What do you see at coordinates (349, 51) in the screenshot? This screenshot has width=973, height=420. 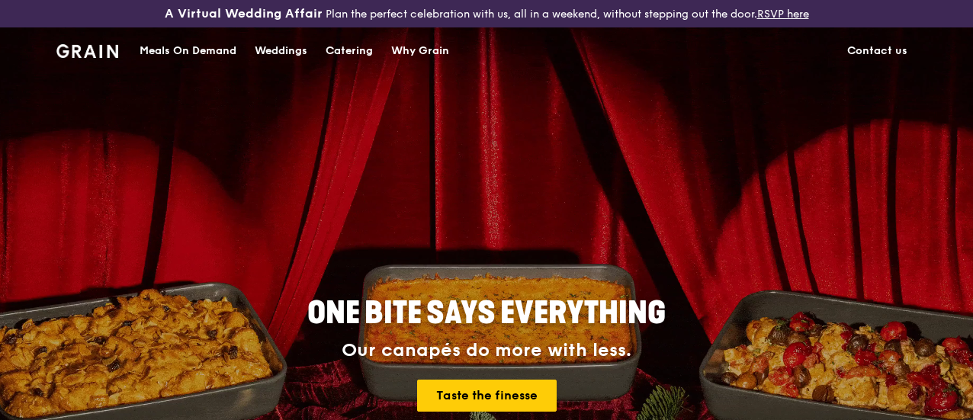 I see `div: Catering` at bounding box center [349, 51].